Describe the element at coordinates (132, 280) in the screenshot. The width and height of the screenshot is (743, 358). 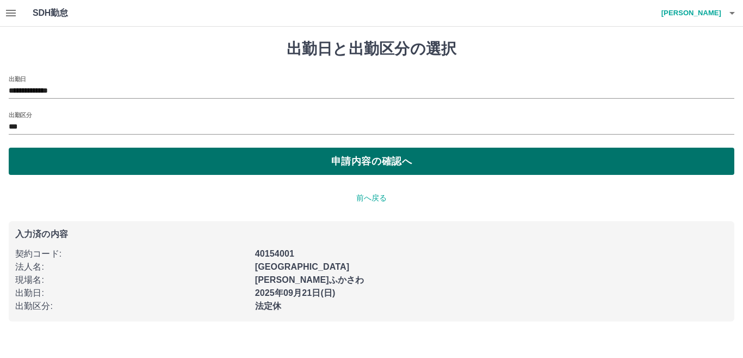
I see `p: 現場名 :` at that location.